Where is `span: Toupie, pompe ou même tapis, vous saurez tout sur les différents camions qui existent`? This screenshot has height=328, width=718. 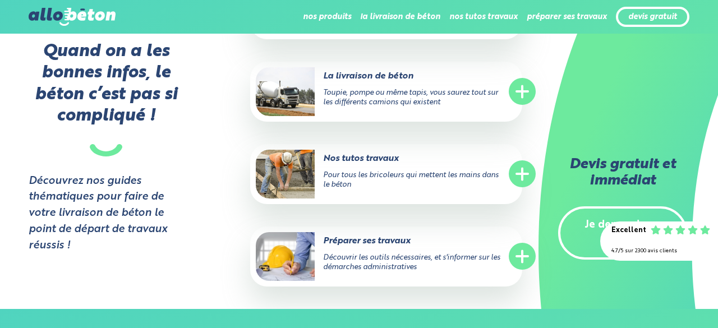
span: Toupie, pompe ou même tapis, vous saurez tout sur les différents camions qui existent is located at coordinates (411, 98).